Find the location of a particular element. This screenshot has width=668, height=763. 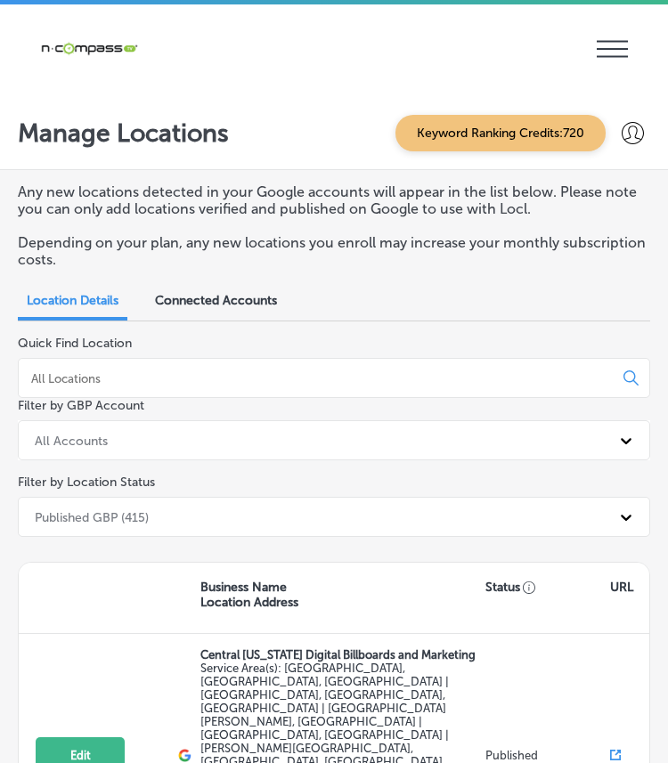

p: Any new locations detected in your Google accounts will appear in the list below. Please note you... is located at coordinates (334, 200).